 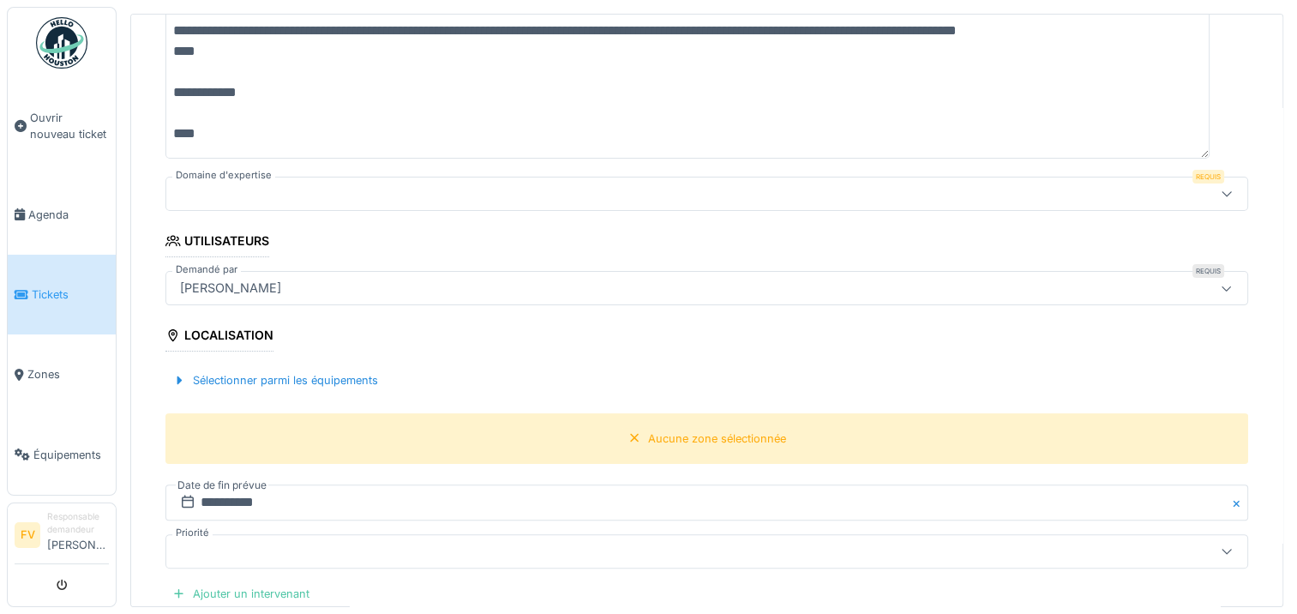 What do you see at coordinates (62, 43) in the screenshot?
I see `img: Badge_color-CXgf-gQk.svg` at bounding box center [62, 43].